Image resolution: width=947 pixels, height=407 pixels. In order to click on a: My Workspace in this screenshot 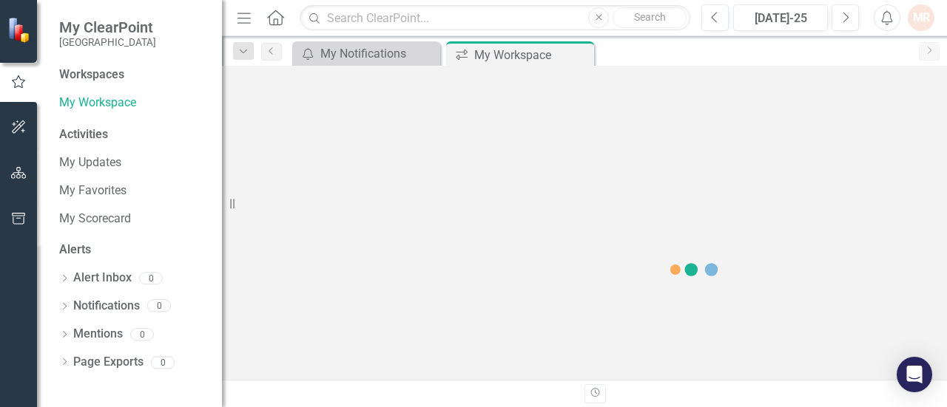, I will do `click(133, 103)`.